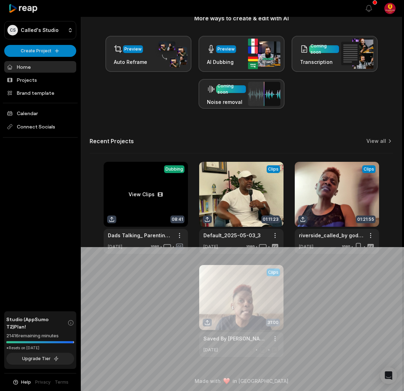  I want to click on button: Upgrade Tier, so click(40, 359).